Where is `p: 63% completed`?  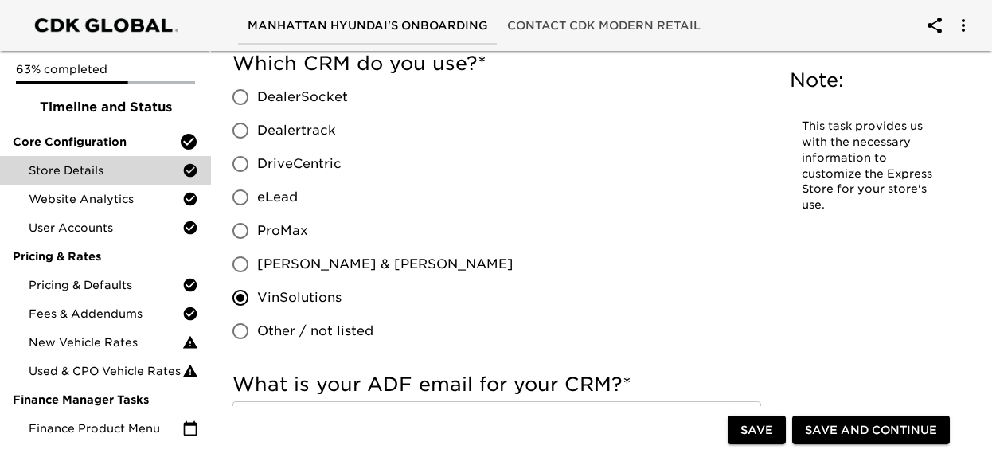 p: 63% completed is located at coordinates (105, 69).